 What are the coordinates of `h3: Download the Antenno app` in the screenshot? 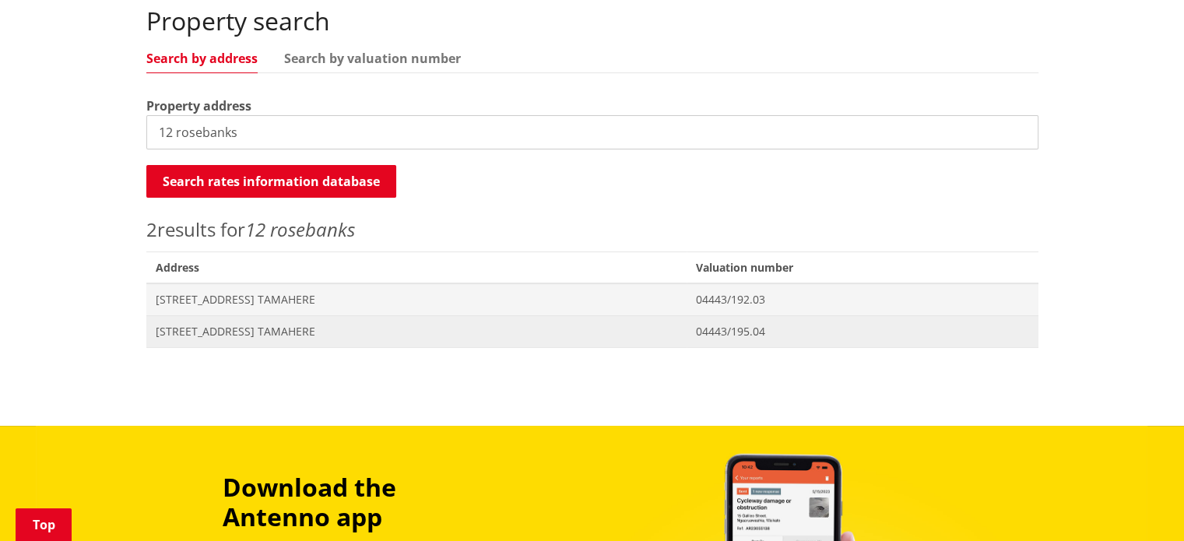 It's located at (364, 502).